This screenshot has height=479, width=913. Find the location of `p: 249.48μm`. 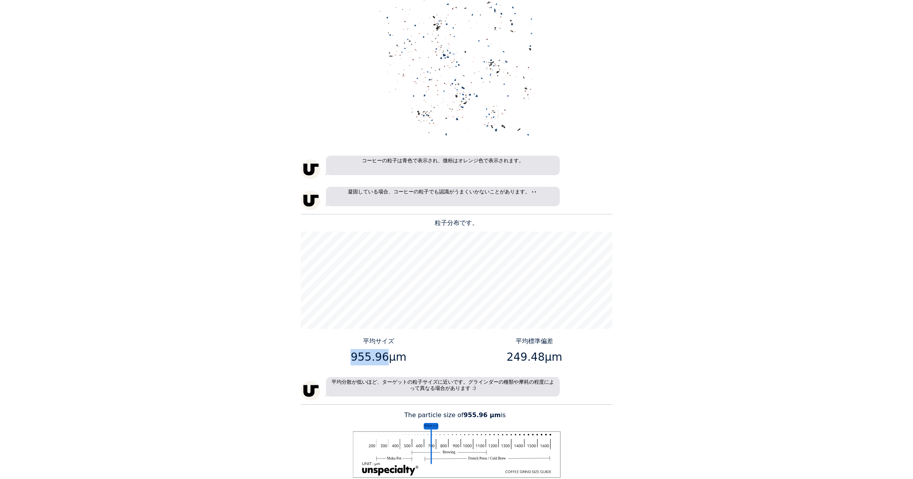

p: 249.48μm is located at coordinates (534, 358).